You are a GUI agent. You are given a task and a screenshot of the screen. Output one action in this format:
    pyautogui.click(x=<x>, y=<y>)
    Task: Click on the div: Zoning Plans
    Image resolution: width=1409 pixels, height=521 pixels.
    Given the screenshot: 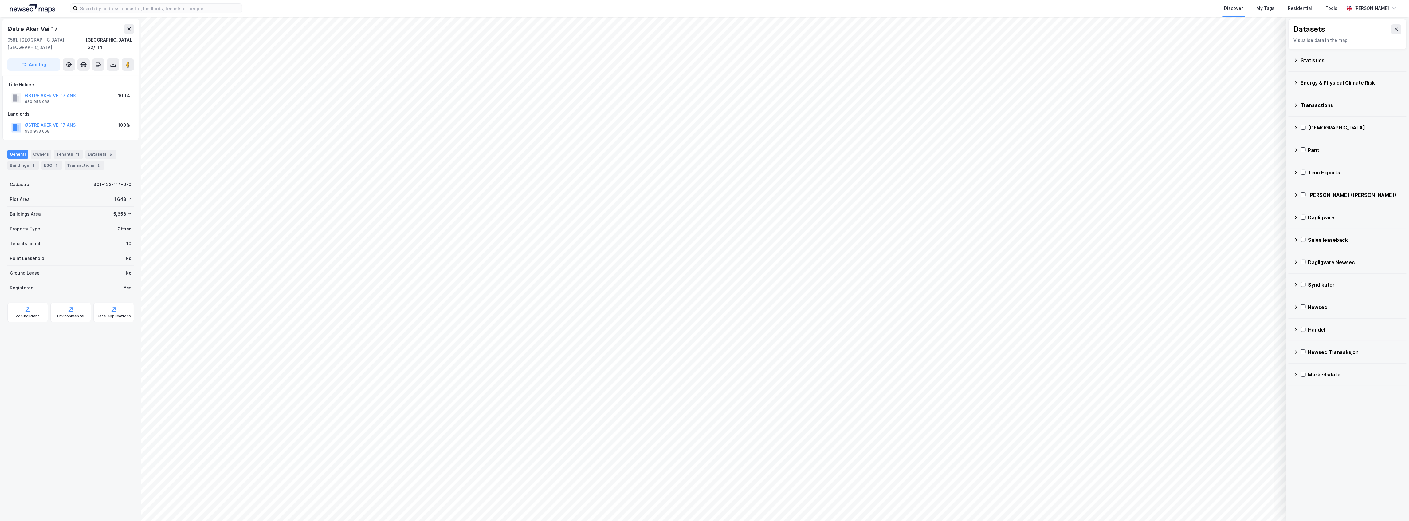 What is the action you would take?
    pyautogui.click(x=28, y=316)
    